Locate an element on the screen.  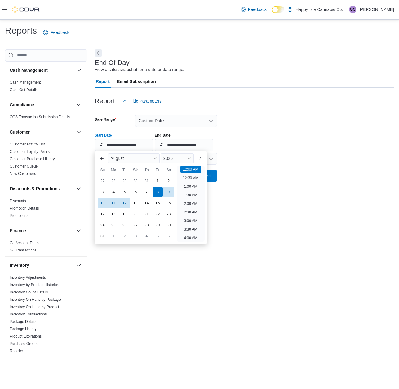
a: Purchase Orders is located at coordinates (24, 343).